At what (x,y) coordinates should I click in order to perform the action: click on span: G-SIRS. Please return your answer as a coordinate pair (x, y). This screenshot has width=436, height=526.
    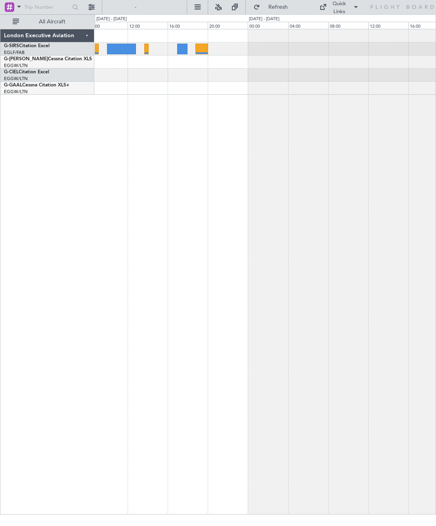
    Looking at the image, I should click on (11, 46).